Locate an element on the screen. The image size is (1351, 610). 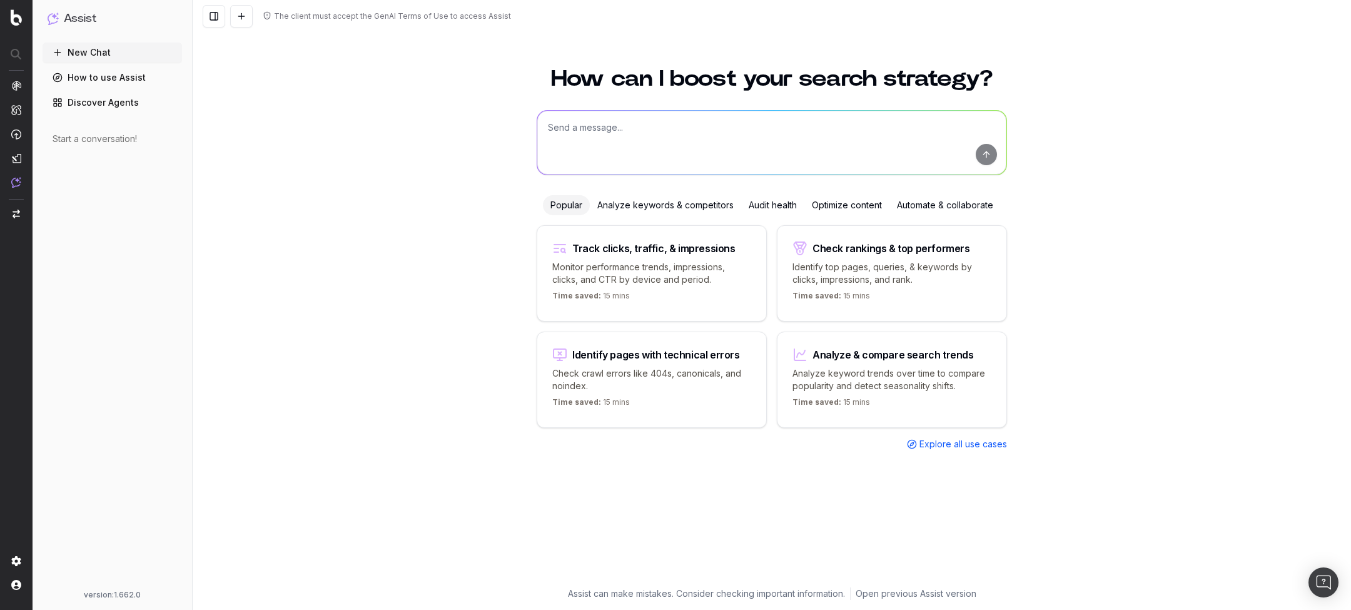
h1: How can I boost your search strategy? is located at coordinates (772, 79).